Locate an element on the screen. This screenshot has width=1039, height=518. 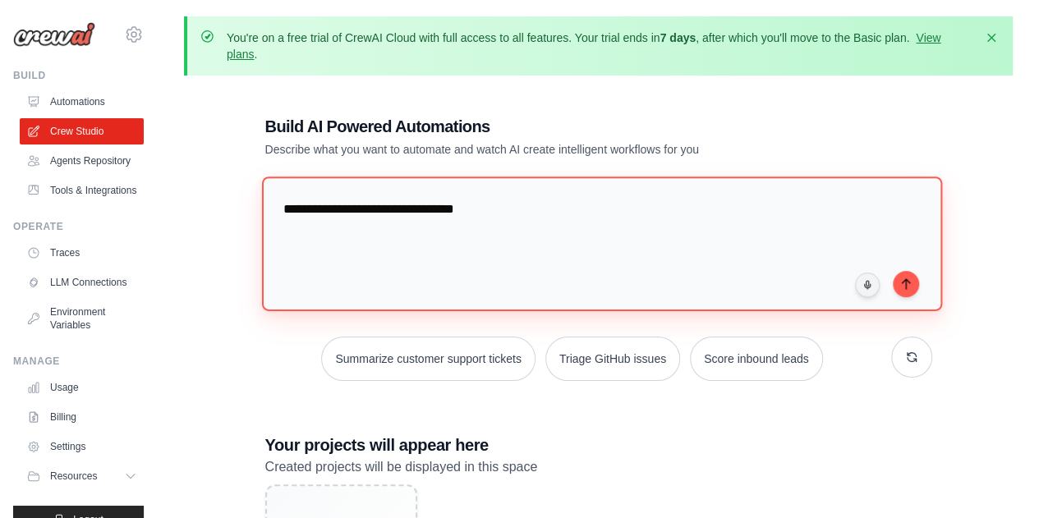
button: Score inbound leads is located at coordinates (757, 359).